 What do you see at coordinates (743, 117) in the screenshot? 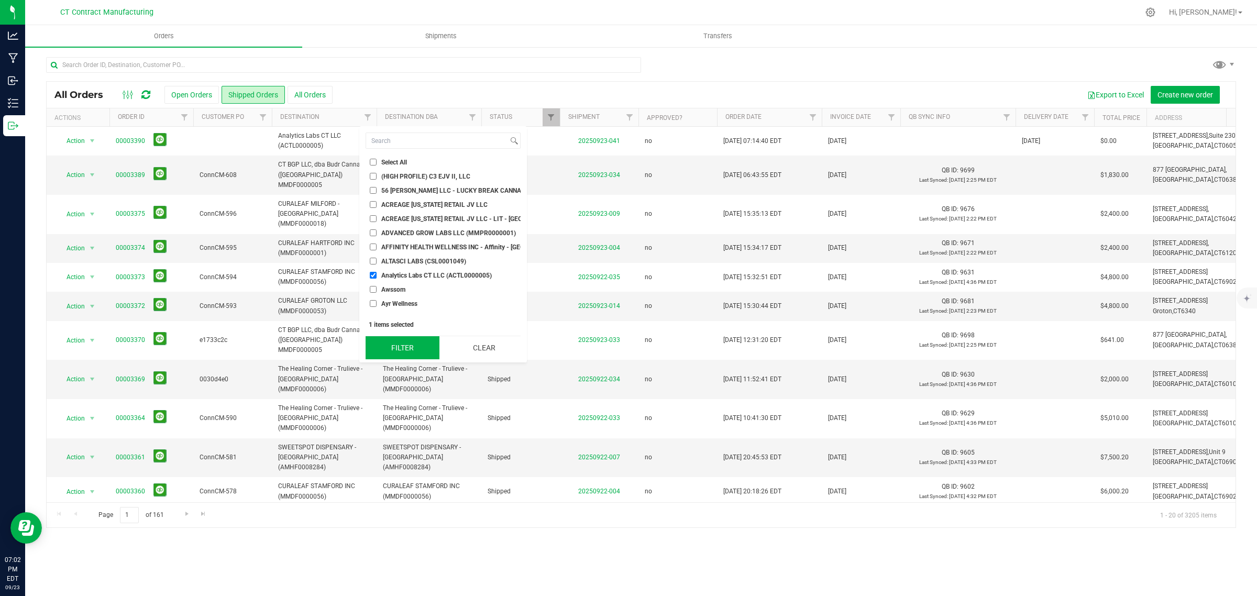
I see `a: Order Date` at bounding box center [743, 117].